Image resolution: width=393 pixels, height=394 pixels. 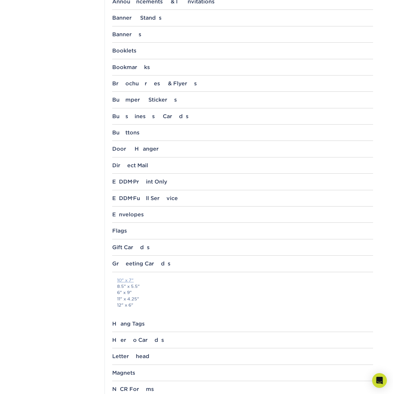 I want to click on a: 10" x 7", so click(x=125, y=280).